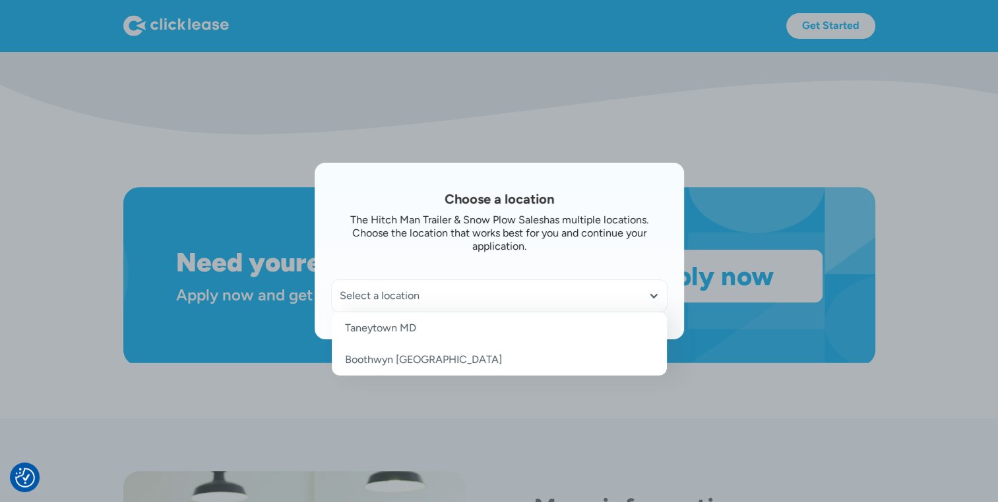  I want to click on div: The Hitch Man Trailer & Snow Plow Sales, so click(446, 220).